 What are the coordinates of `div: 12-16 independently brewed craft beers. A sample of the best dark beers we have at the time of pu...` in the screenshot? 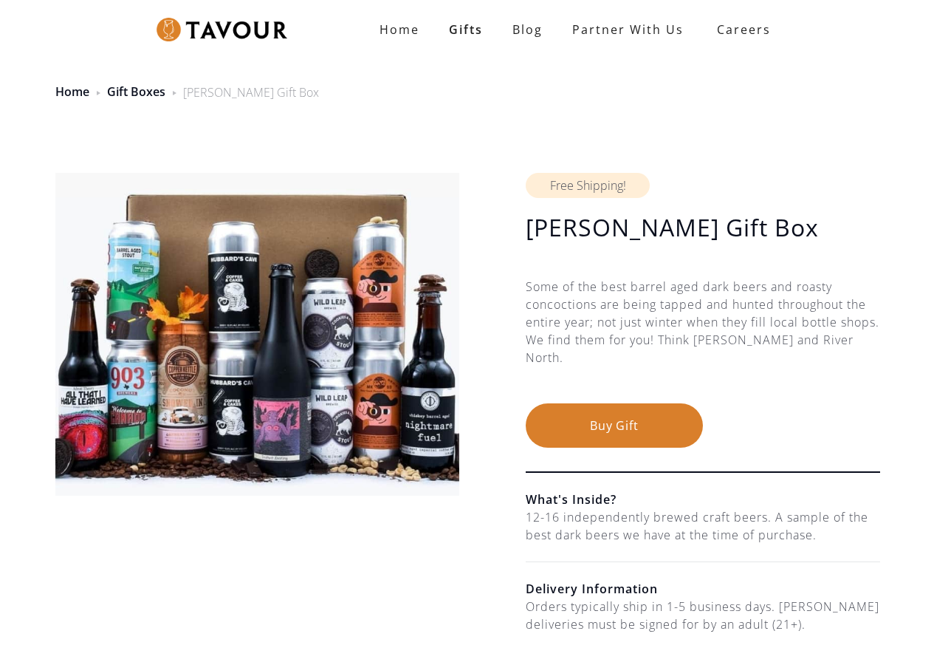 It's located at (703, 526).